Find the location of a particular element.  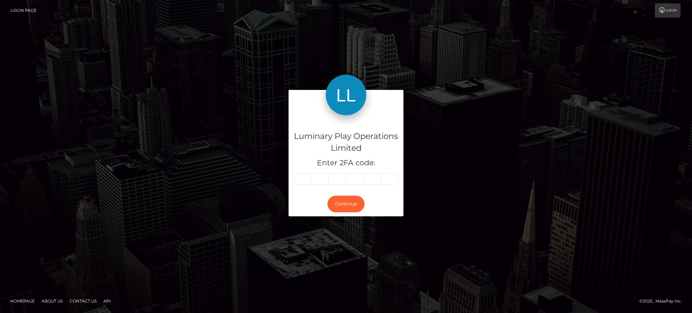

a: Homepage is located at coordinates (22, 301).